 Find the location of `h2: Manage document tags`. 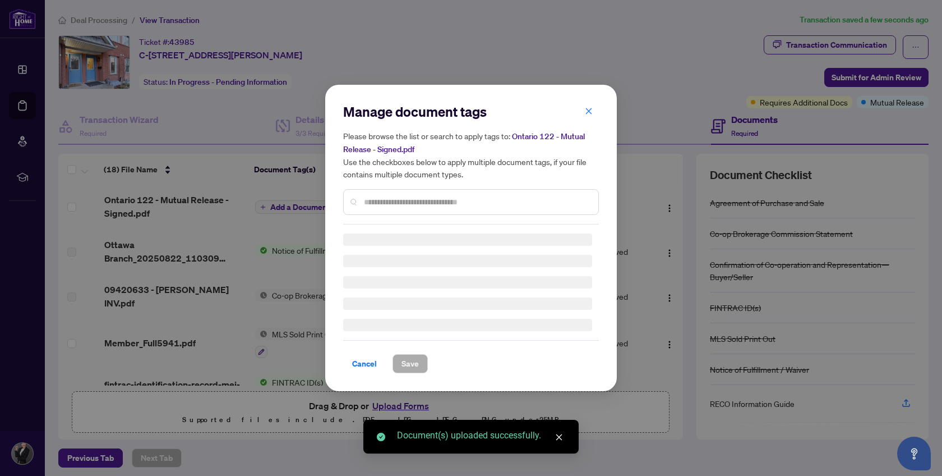

h2: Manage document tags is located at coordinates (471, 112).